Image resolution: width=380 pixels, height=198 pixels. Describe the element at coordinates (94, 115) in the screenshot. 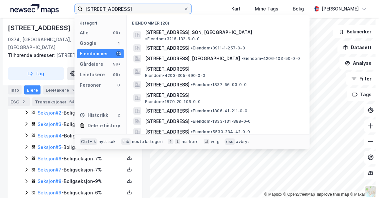

I see `div: Historikk` at that location.